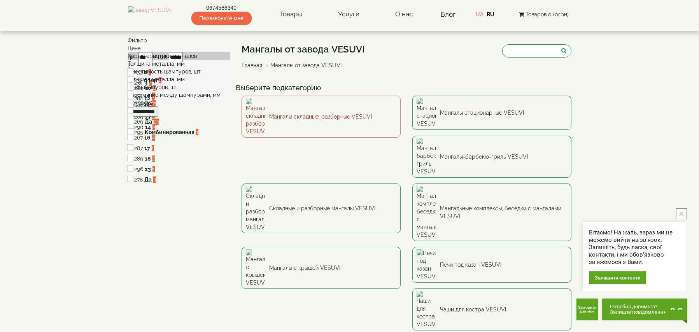 The height and width of the screenshot is (332, 699). What do you see at coordinates (139, 148) in the screenshot?
I see `span: 287` at bounding box center [139, 148].